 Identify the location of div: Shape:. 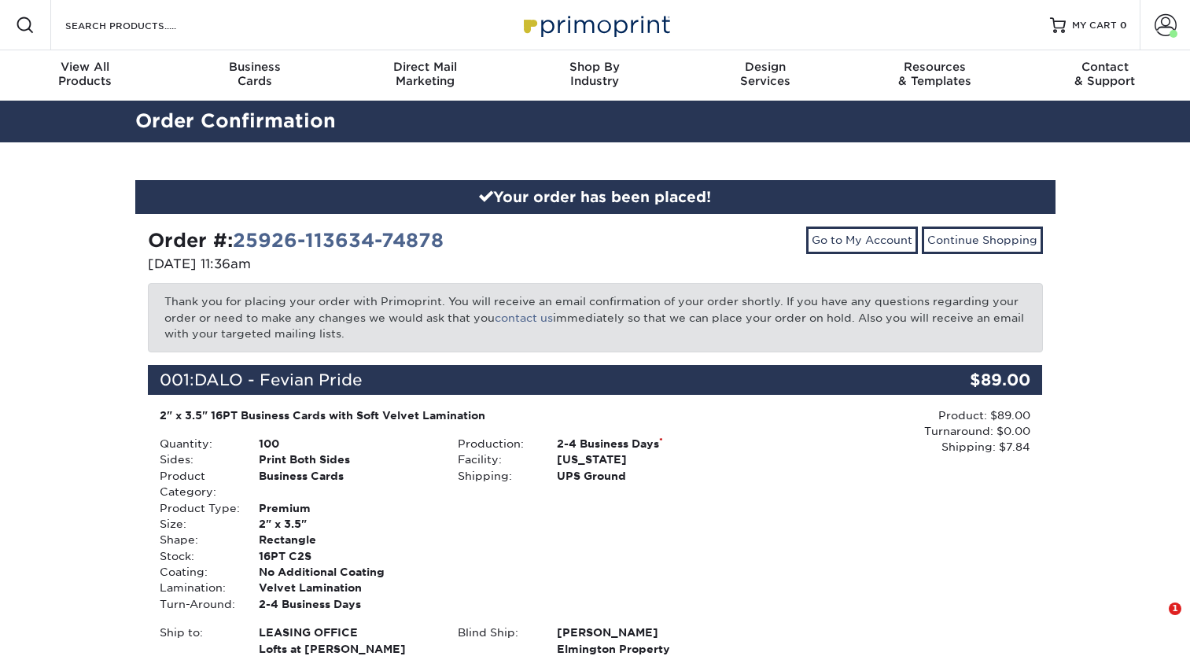
(197, 539).